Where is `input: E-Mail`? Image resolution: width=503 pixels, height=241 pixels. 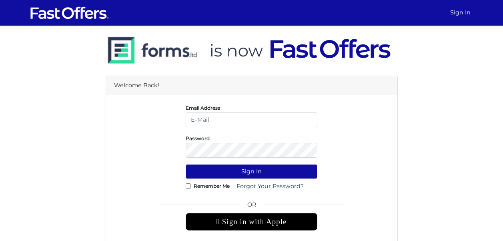
input: E-Mail is located at coordinates (251, 120).